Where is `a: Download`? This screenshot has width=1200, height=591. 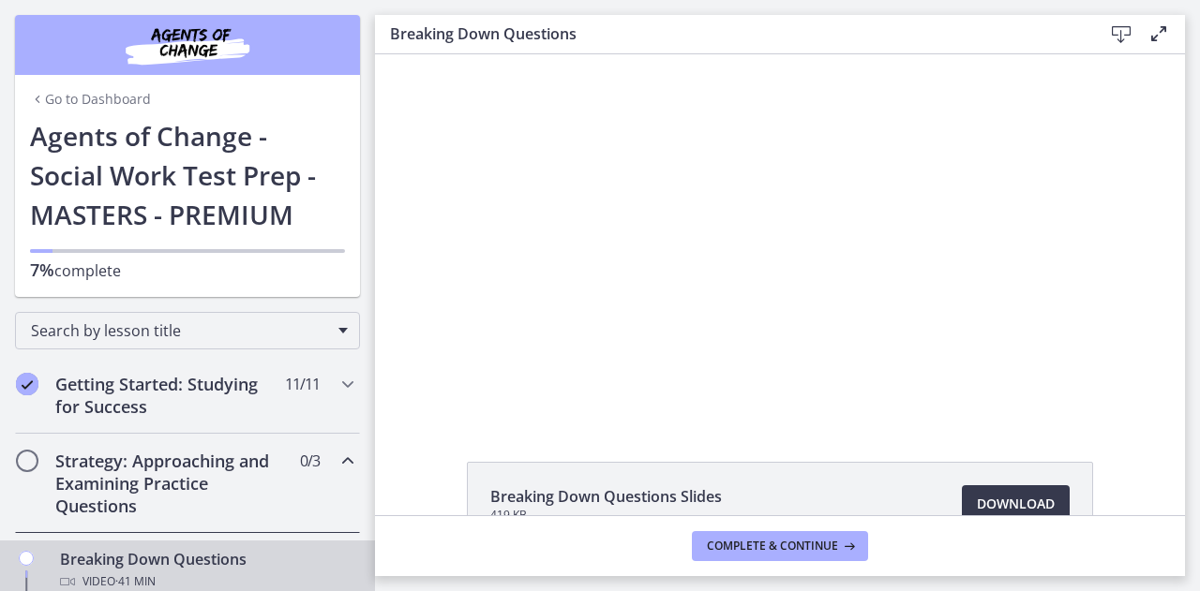
a: Download is located at coordinates (1015, 504).